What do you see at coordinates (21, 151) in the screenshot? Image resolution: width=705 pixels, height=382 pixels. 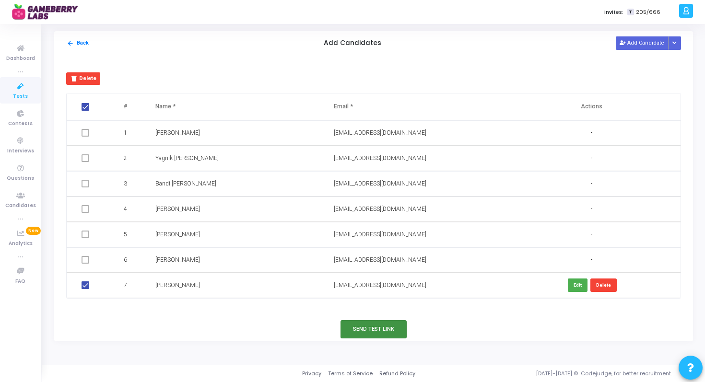 I see `span: Interviews` at bounding box center [21, 151].